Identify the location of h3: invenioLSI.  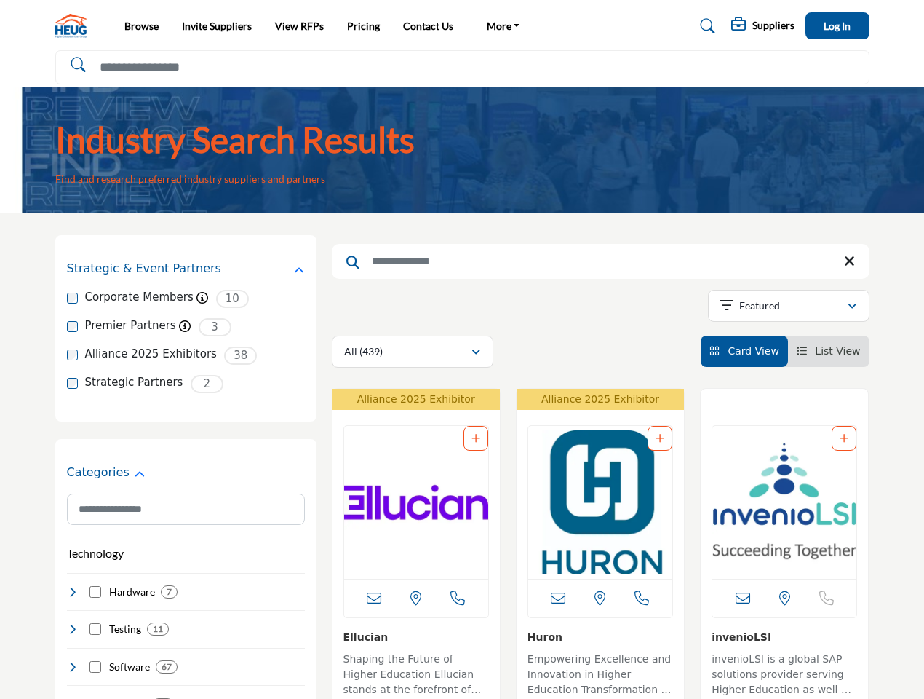
(785, 636).